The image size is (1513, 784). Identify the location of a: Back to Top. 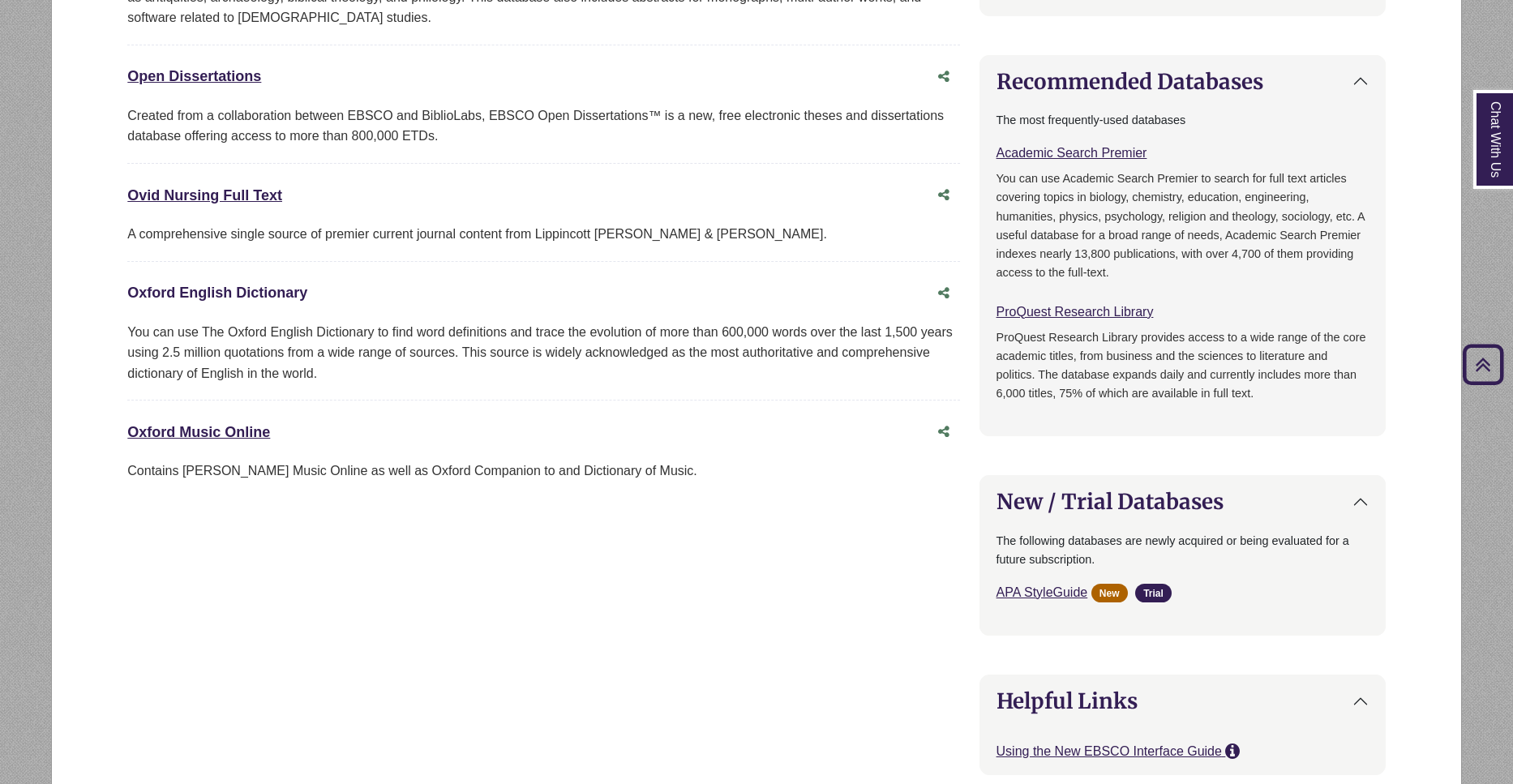
(1483, 364).